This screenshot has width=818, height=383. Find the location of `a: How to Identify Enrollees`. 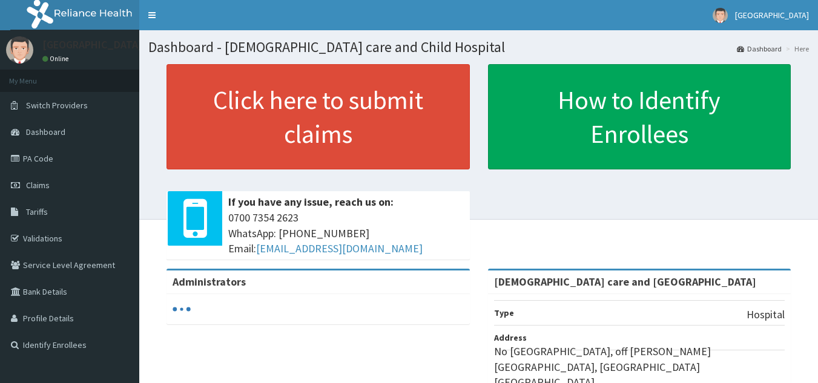

a: How to Identify Enrollees is located at coordinates (639, 117).